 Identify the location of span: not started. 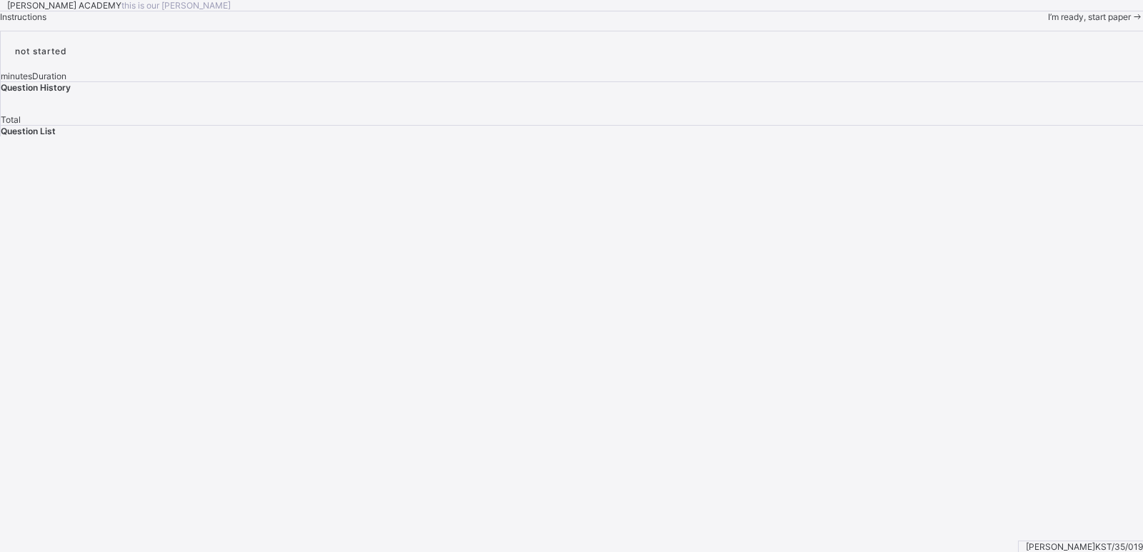
(41, 51).